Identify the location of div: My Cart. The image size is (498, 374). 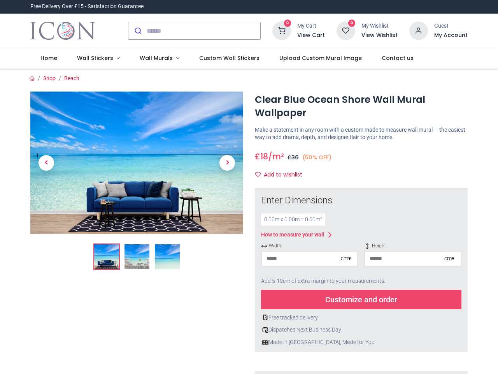
(311, 26).